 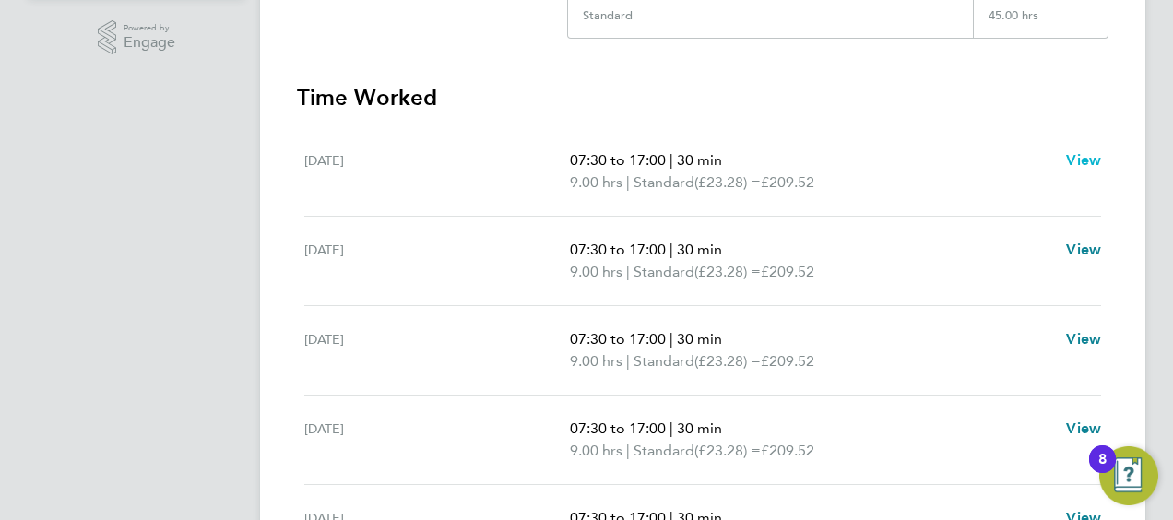 What do you see at coordinates (608, 16) in the screenshot?
I see `div: Standard` at bounding box center [608, 16].